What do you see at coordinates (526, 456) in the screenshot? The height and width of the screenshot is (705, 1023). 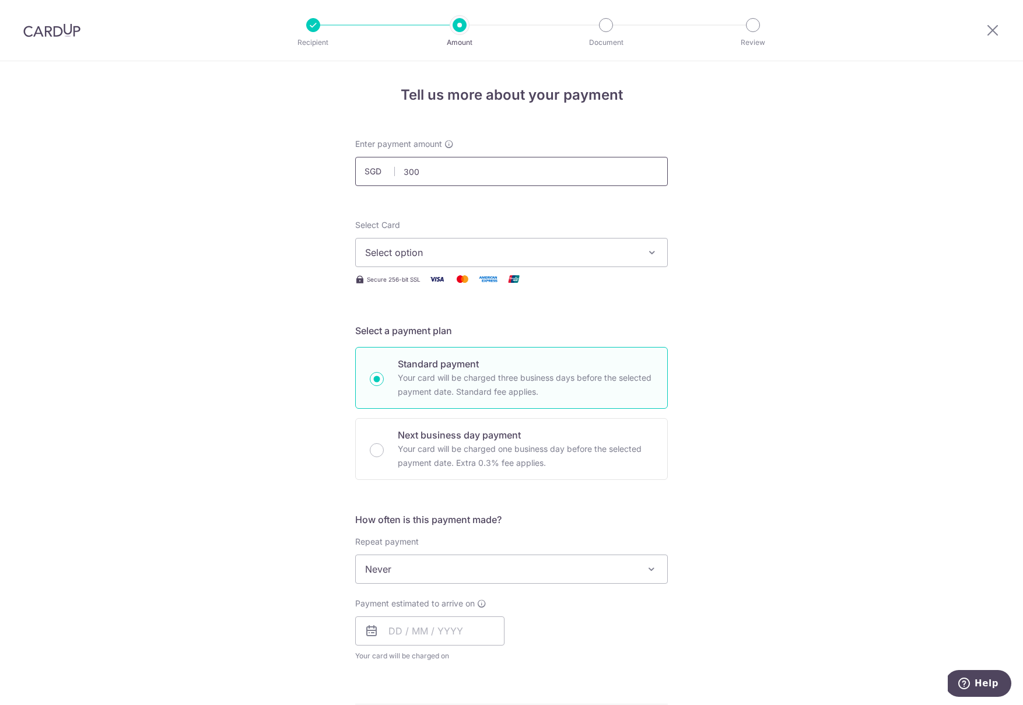 I see `p: Your card will be charged one business day before the selected payment date. Extra 0.3% fee applies.` at bounding box center [526, 456].